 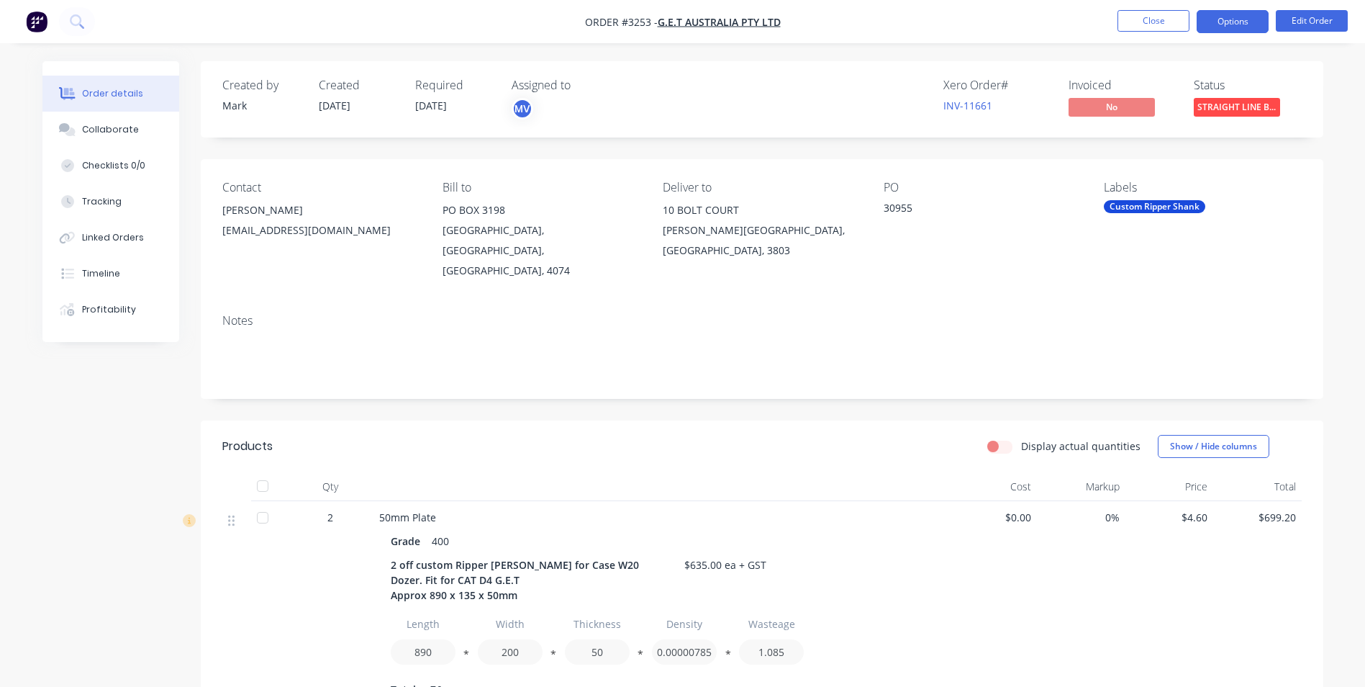 What do you see at coordinates (262, 85) in the screenshot?
I see `div: Created by` at bounding box center [262, 85].